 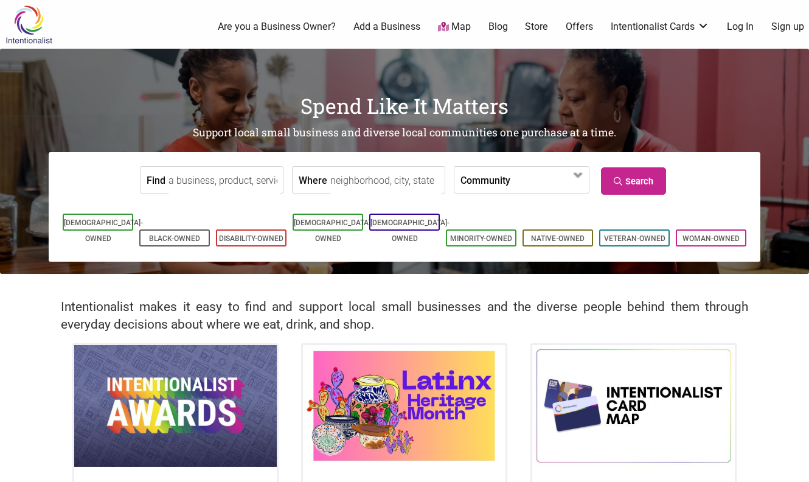 What do you see at coordinates (455, 27) in the screenshot?
I see `a: Map` at bounding box center [455, 27].